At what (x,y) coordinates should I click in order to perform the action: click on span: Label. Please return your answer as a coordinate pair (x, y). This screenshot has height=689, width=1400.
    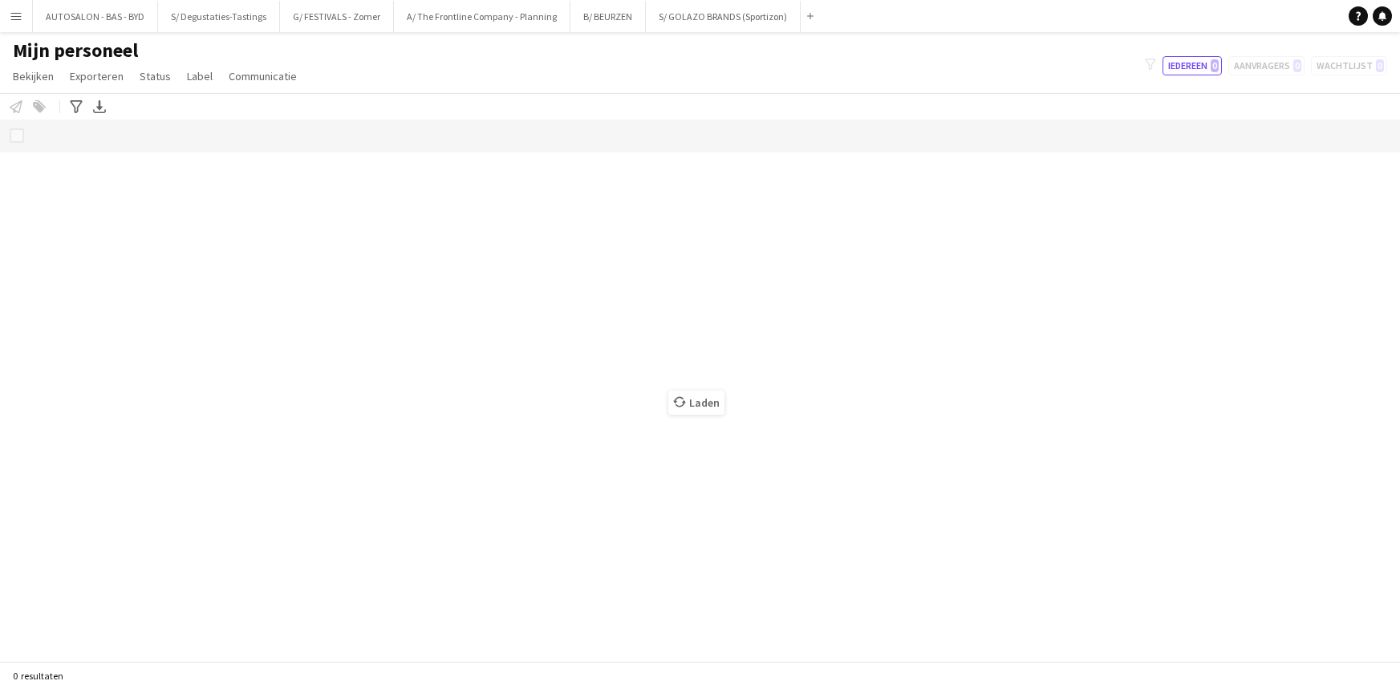
    Looking at the image, I should click on (200, 76).